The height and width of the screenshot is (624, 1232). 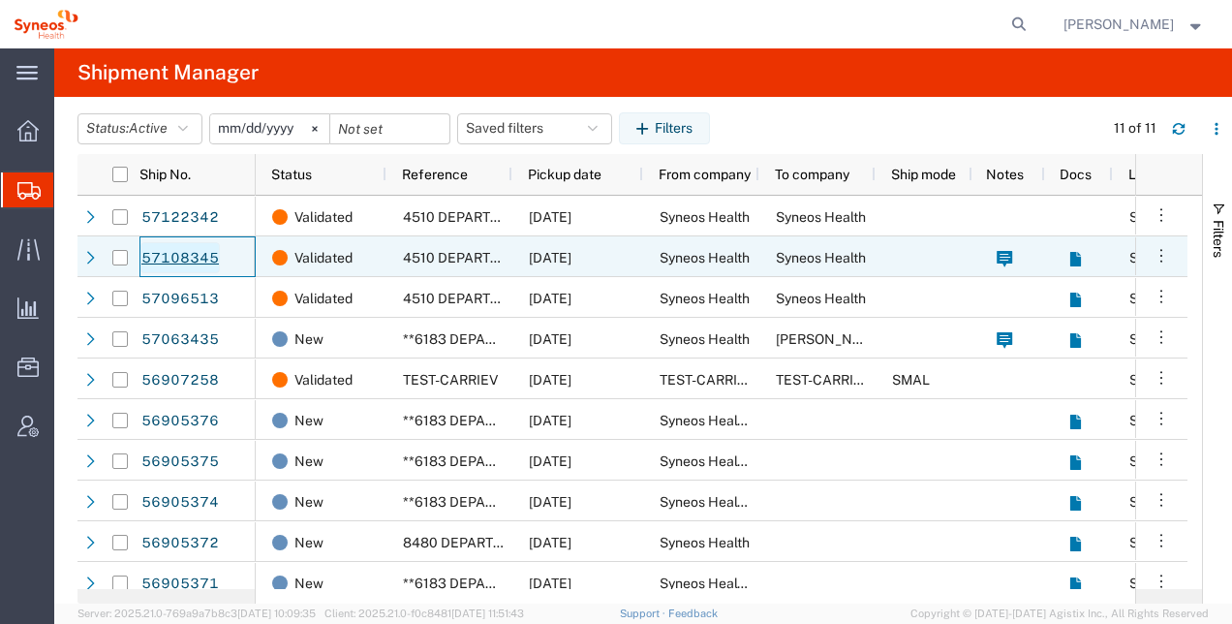 What do you see at coordinates (550, 298) in the screenshot?
I see `span: 10/14/2025` at bounding box center [550, 298].